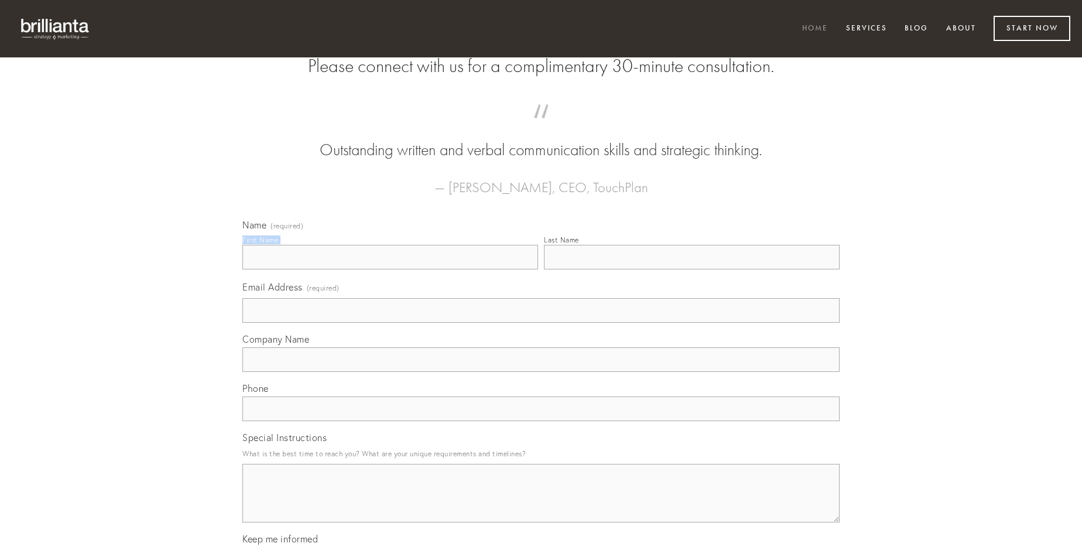 This screenshot has height=550, width=1082. I want to click on h2: Please connect with us for a complimentary 30-minute consultation., so click(541, 66).